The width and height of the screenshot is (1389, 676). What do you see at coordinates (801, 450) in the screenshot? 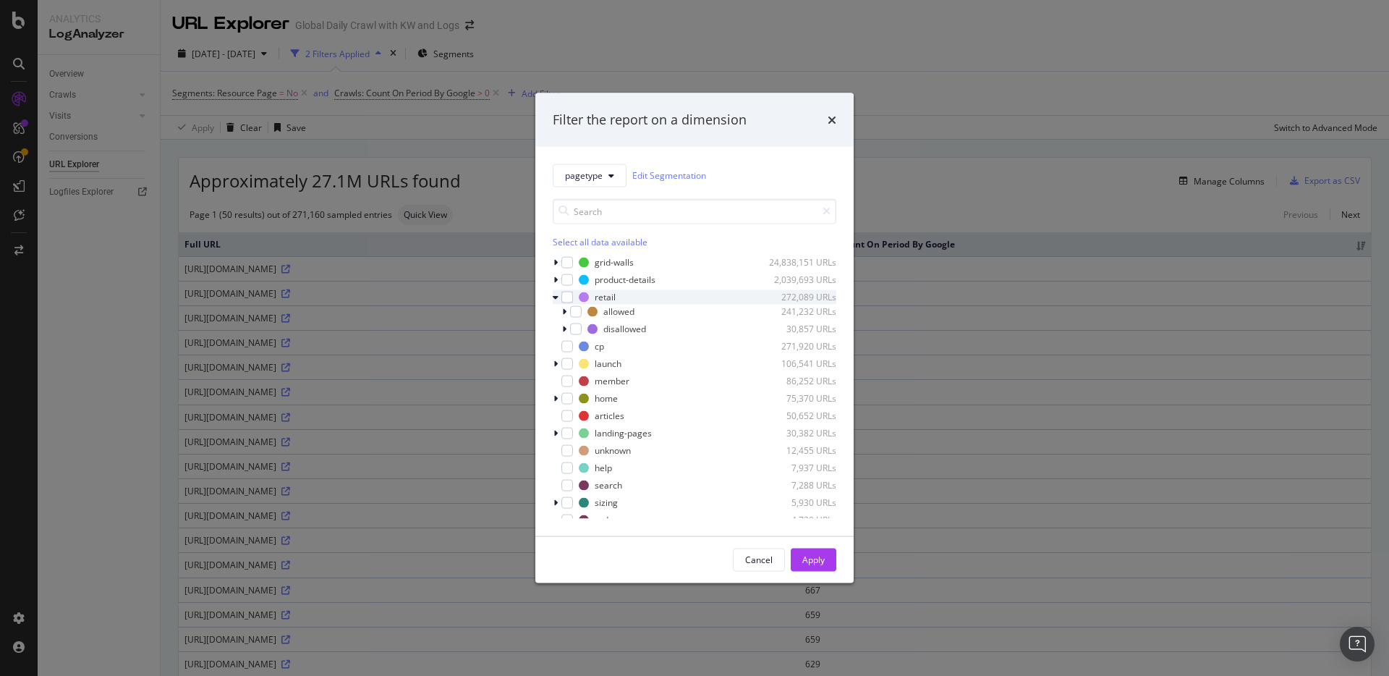
I see `div: 12,455 URLs` at bounding box center [801, 450].